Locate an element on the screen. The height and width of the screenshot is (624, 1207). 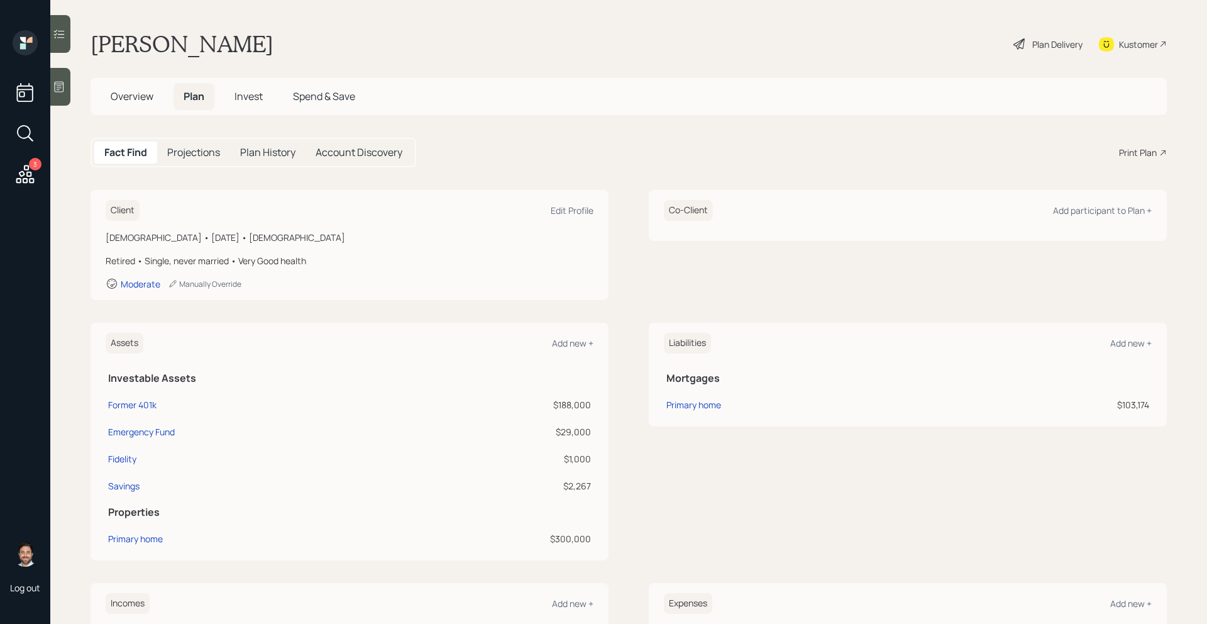
h5: Properties is located at coordinates (350, 512).